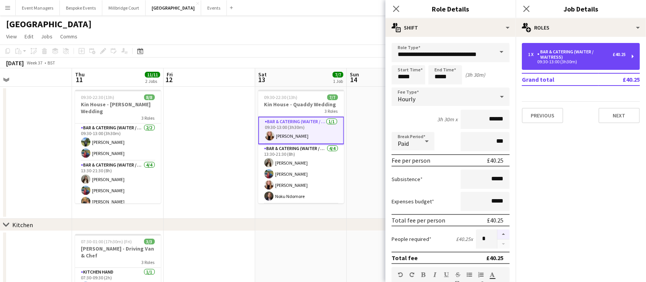  What do you see at coordinates (435, 274) in the screenshot?
I see `button: Italic` at bounding box center [435, 274].